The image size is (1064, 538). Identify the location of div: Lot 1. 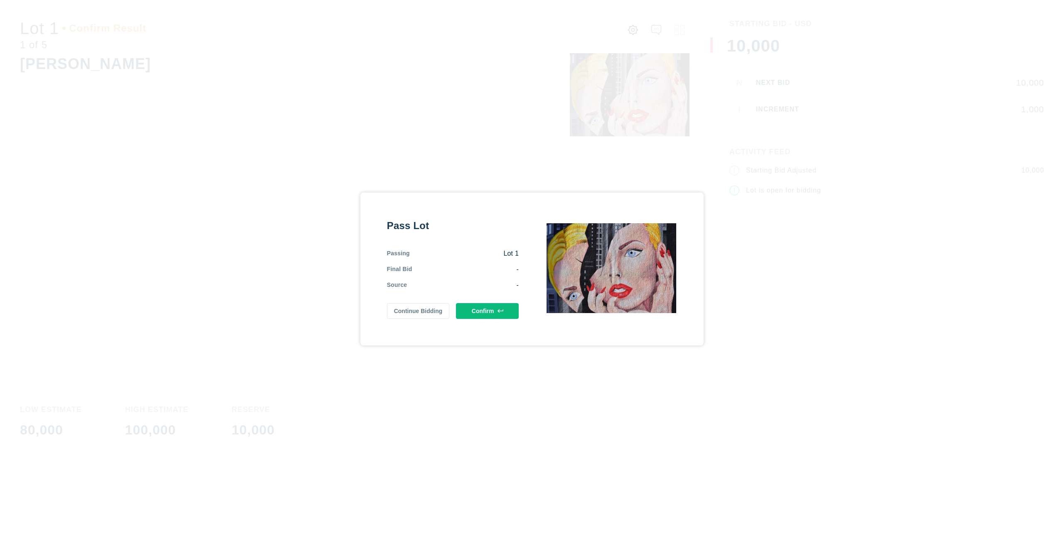
(464, 253).